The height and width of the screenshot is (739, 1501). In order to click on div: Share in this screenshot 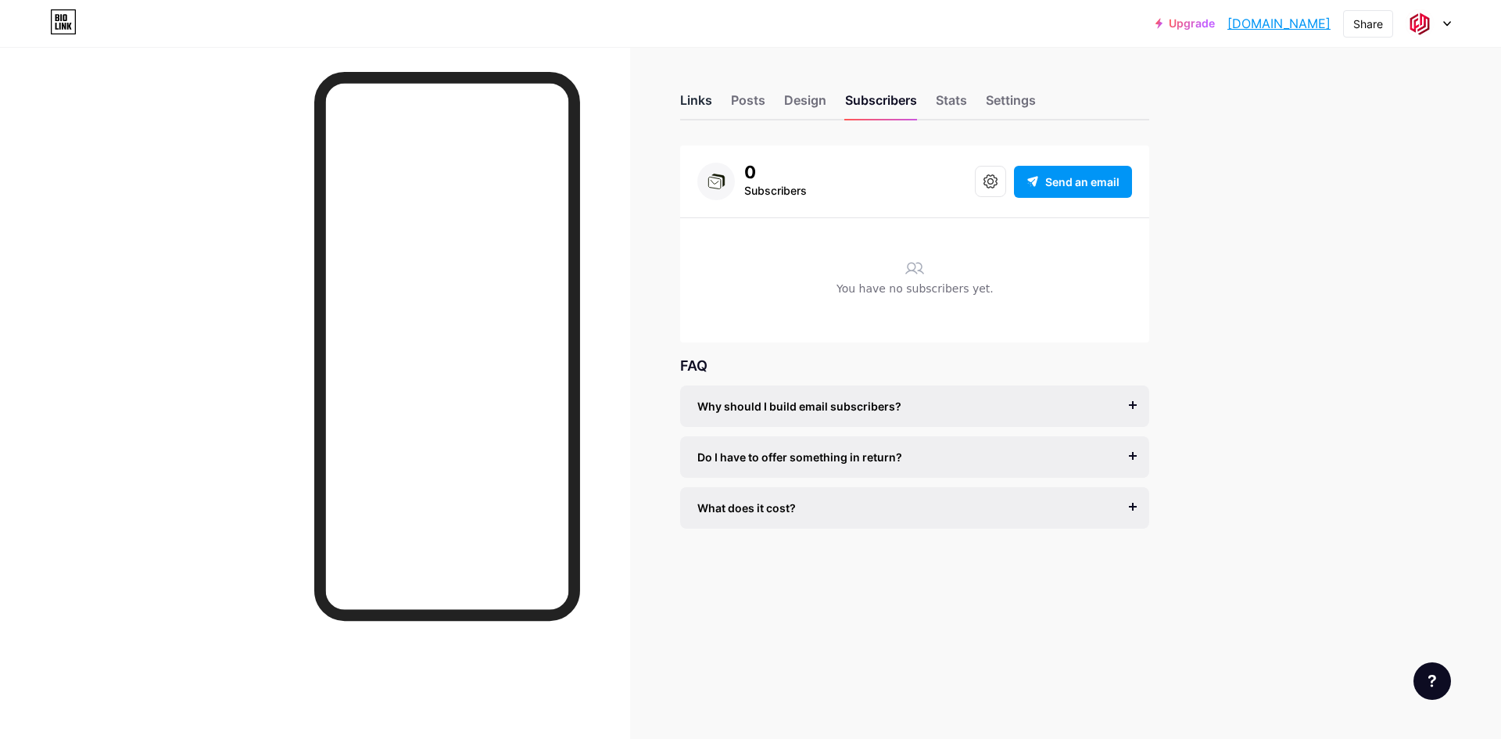, I will do `click(1368, 23)`.